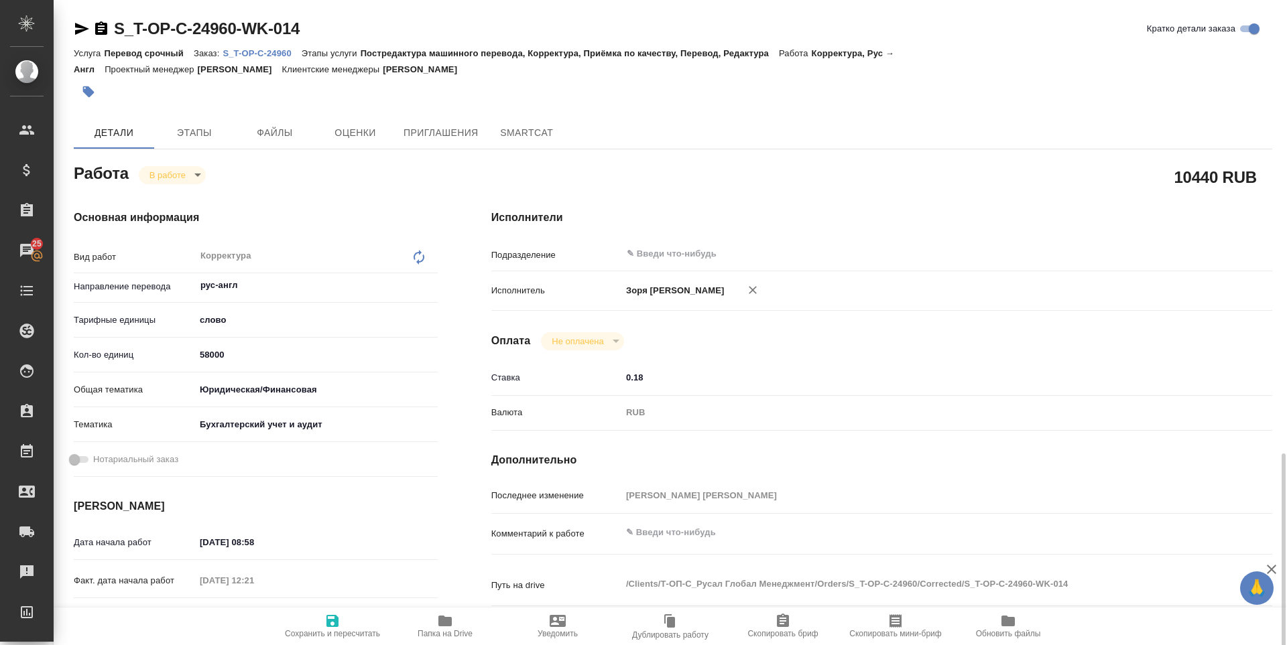 The image size is (1287, 645). Describe the element at coordinates (670, 627) in the screenshot. I see `button: Дублировать работу` at that location.